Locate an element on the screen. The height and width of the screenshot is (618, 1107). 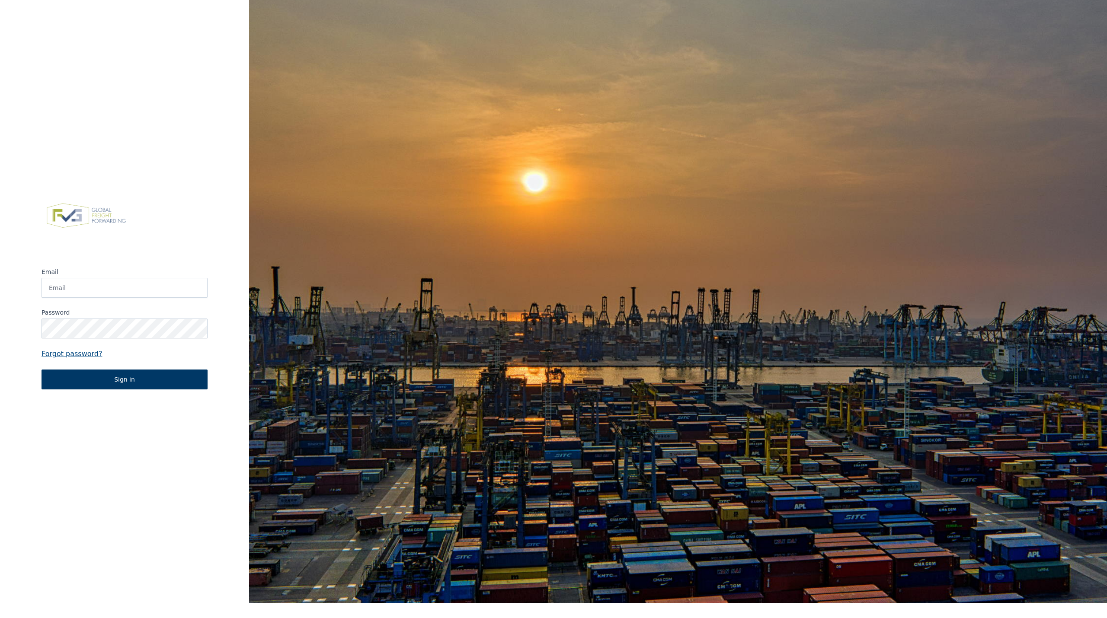
img: FVG - Global freight forwarding is located at coordinates (86, 216).